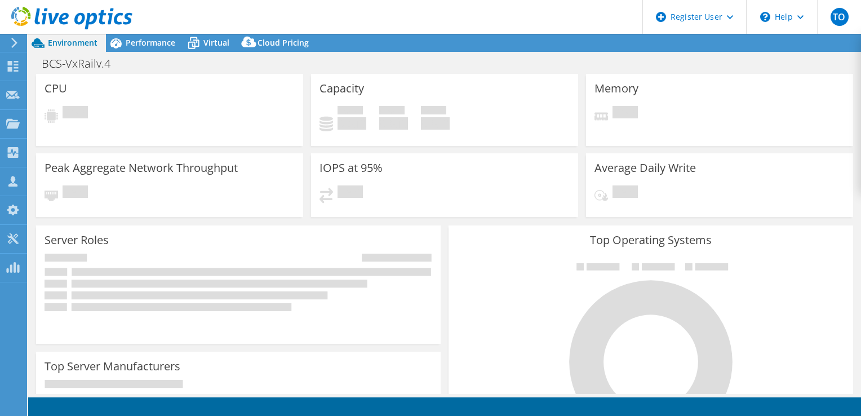 The image size is (861, 416). Describe the element at coordinates (112, 366) in the screenshot. I see `h3: Top Server Manufacturers` at that location.